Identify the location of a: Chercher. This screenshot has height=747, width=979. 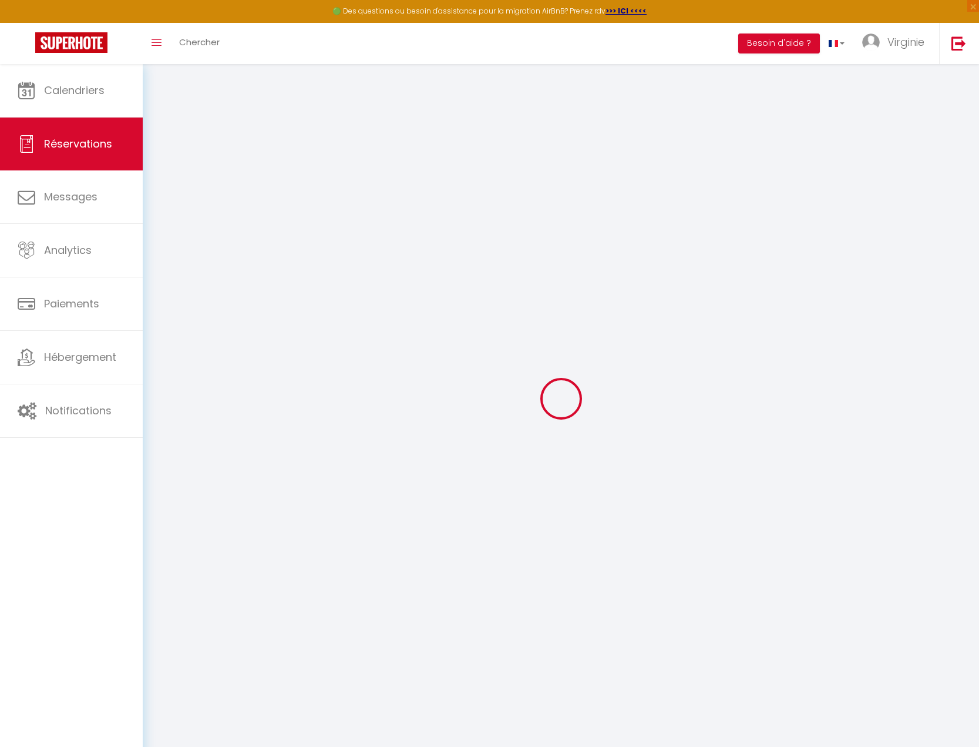
(199, 43).